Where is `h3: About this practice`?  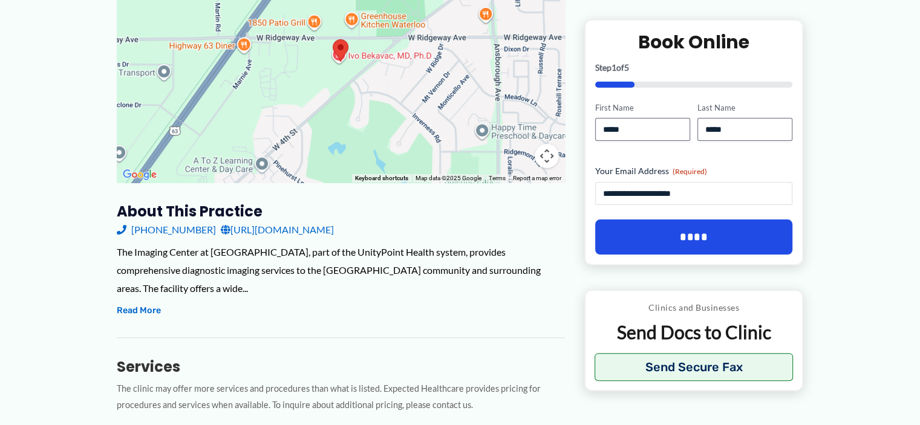
h3: About this practice is located at coordinates (341, 211).